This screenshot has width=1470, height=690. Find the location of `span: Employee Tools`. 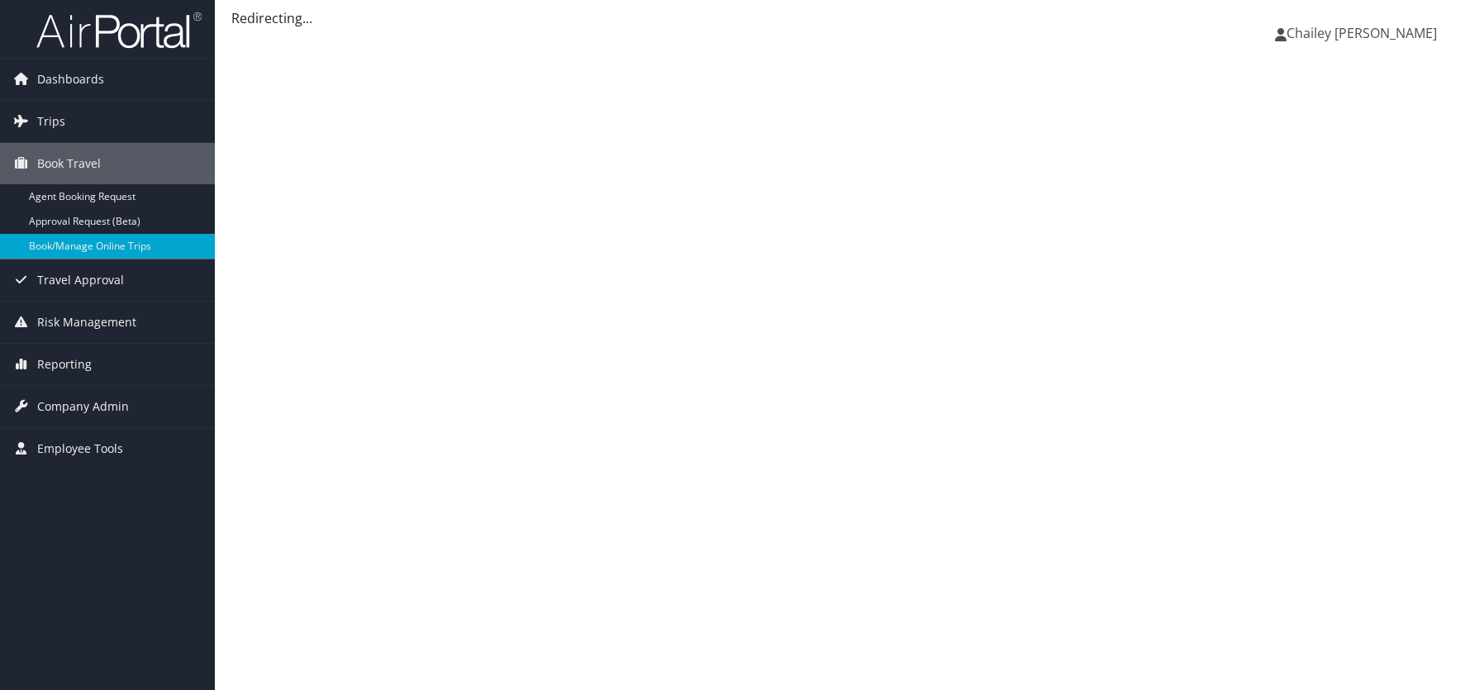

span: Employee Tools is located at coordinates (80, 449).